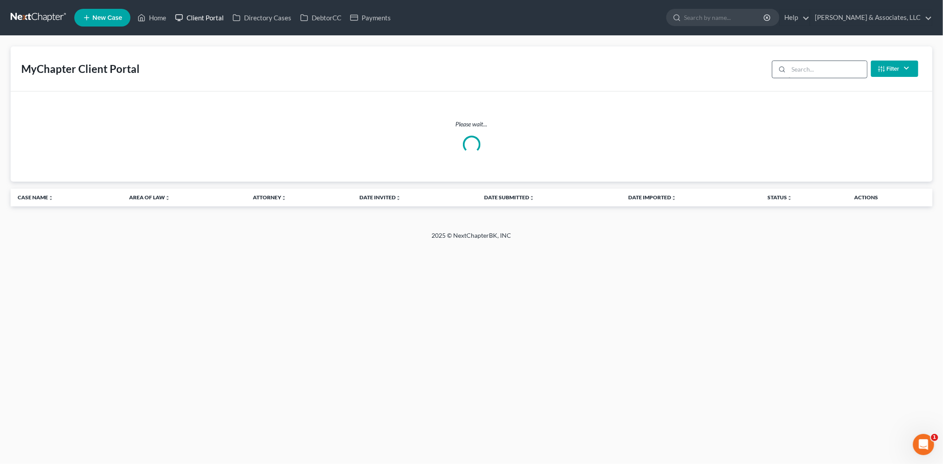 Image resolution: width=943 pixels, height=464 pixels. Describe the element at coordinates (472, 239) in the screenshot. I see `div: 2025 © NextChapterBK, INC` at that location.